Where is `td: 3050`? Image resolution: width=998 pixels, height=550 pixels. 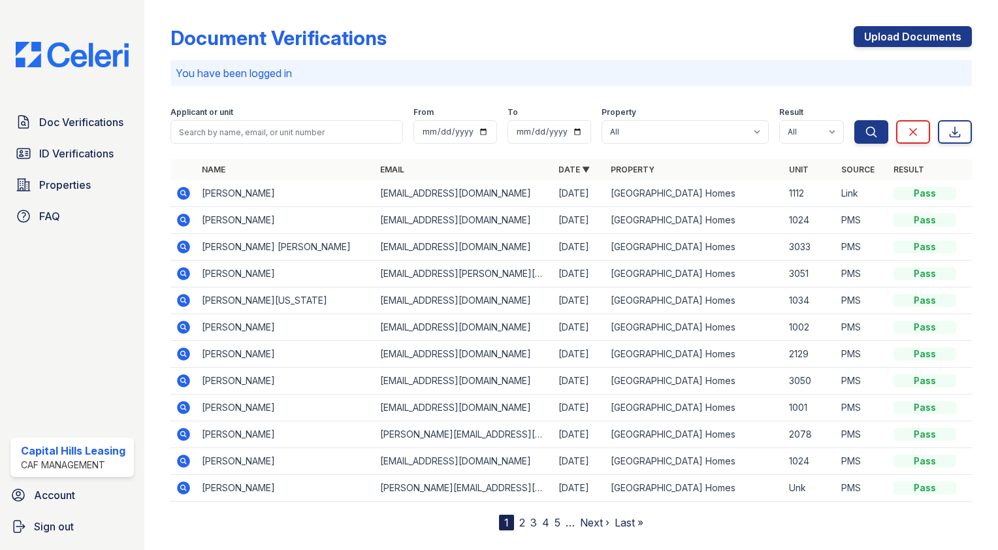 td: 3050 is located at coordinates (810, 381).